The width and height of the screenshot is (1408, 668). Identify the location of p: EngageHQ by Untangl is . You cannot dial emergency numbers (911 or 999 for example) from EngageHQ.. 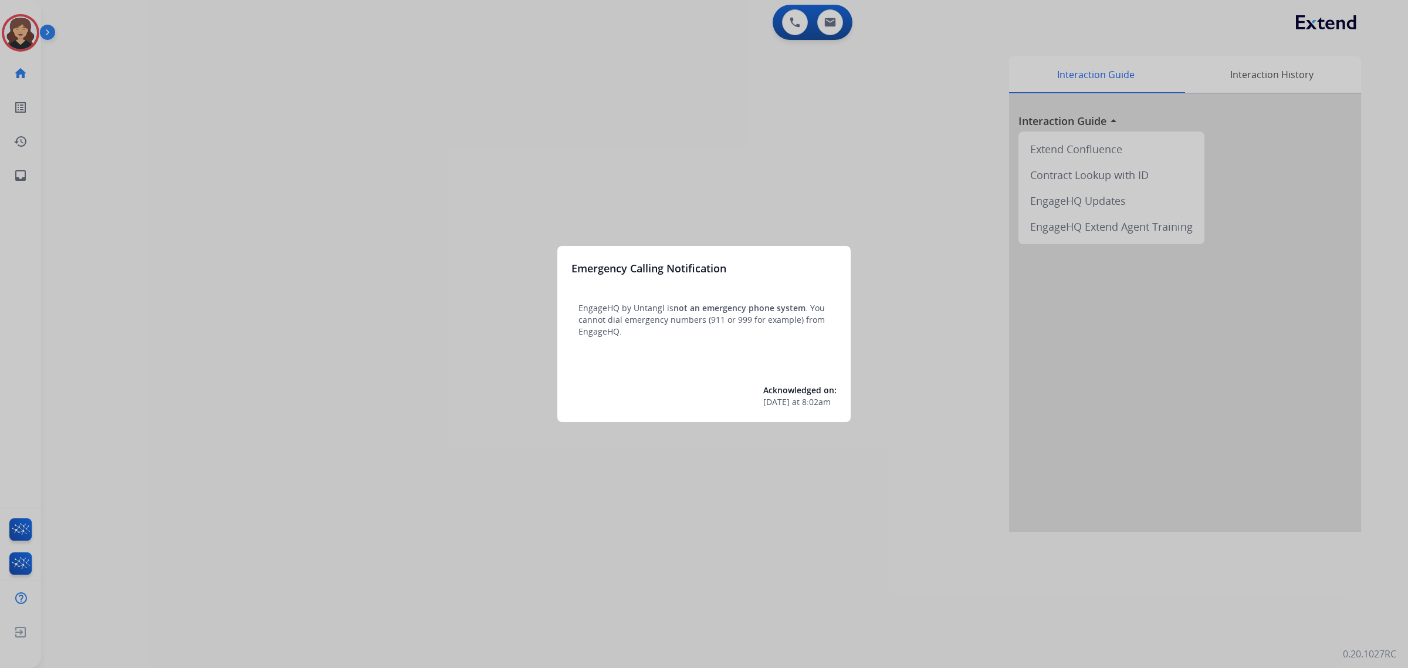
(704, 320).